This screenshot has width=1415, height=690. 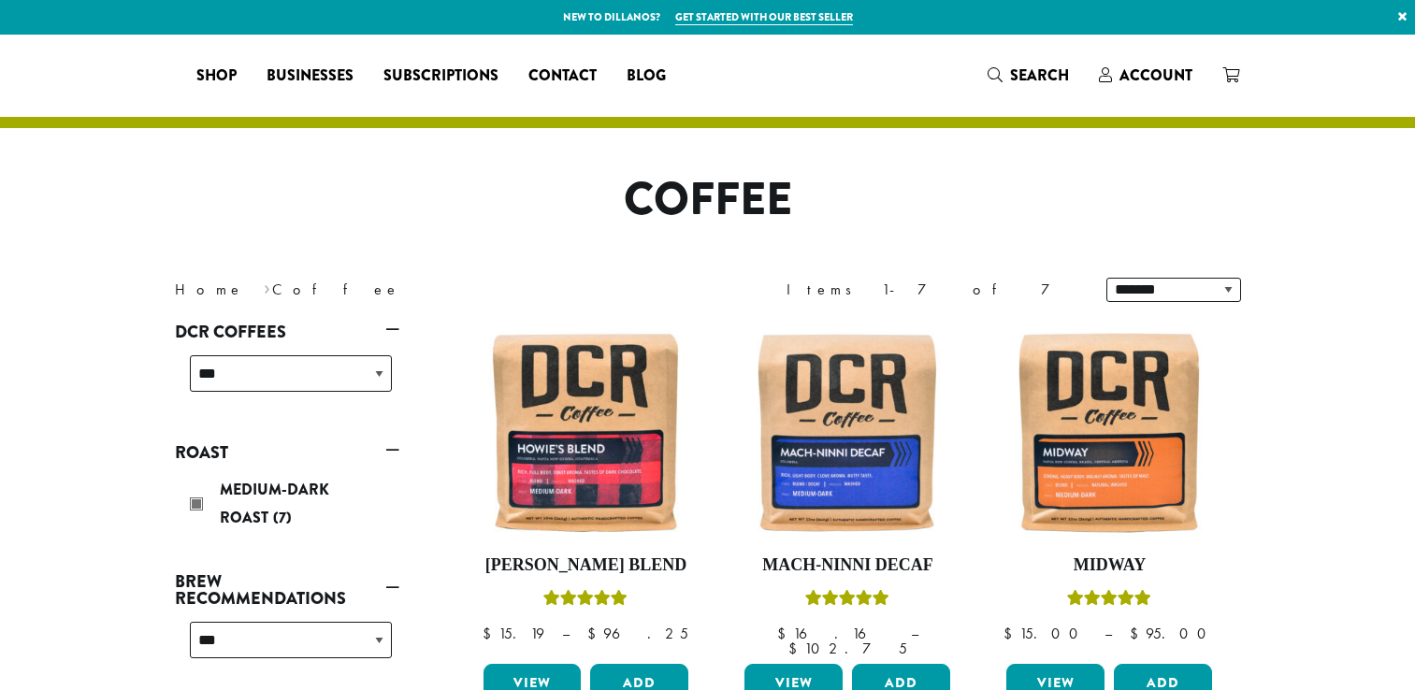 What do you see at coordinates (1039, 75) in the screenshot?
I see `span: Search` at bounding box center [1039, 75].